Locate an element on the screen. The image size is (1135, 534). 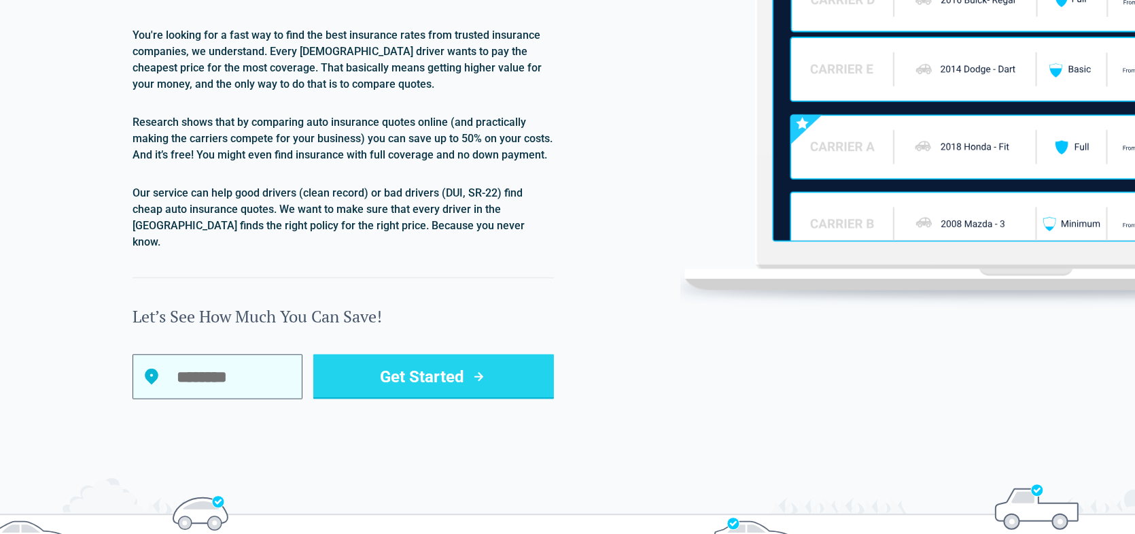
p: You're looking for a fast way to find the best insurance rates from trusted insurance companies, ... is located at coordinates (343, 60).